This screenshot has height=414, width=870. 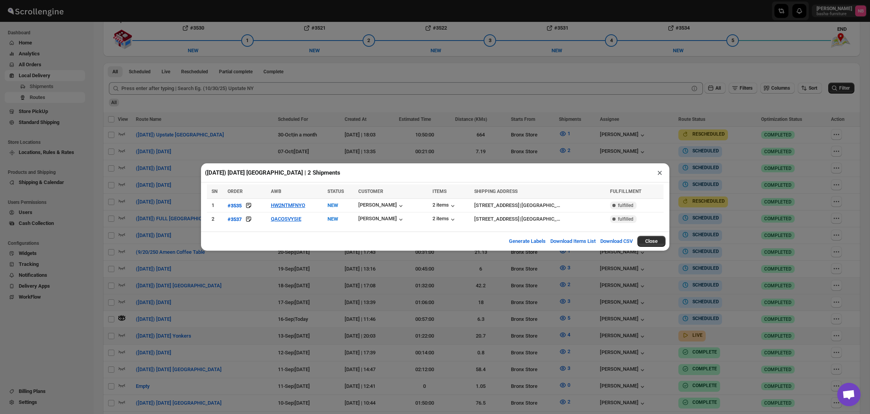 I want to click on button: Close, so click(x=651, y=242).